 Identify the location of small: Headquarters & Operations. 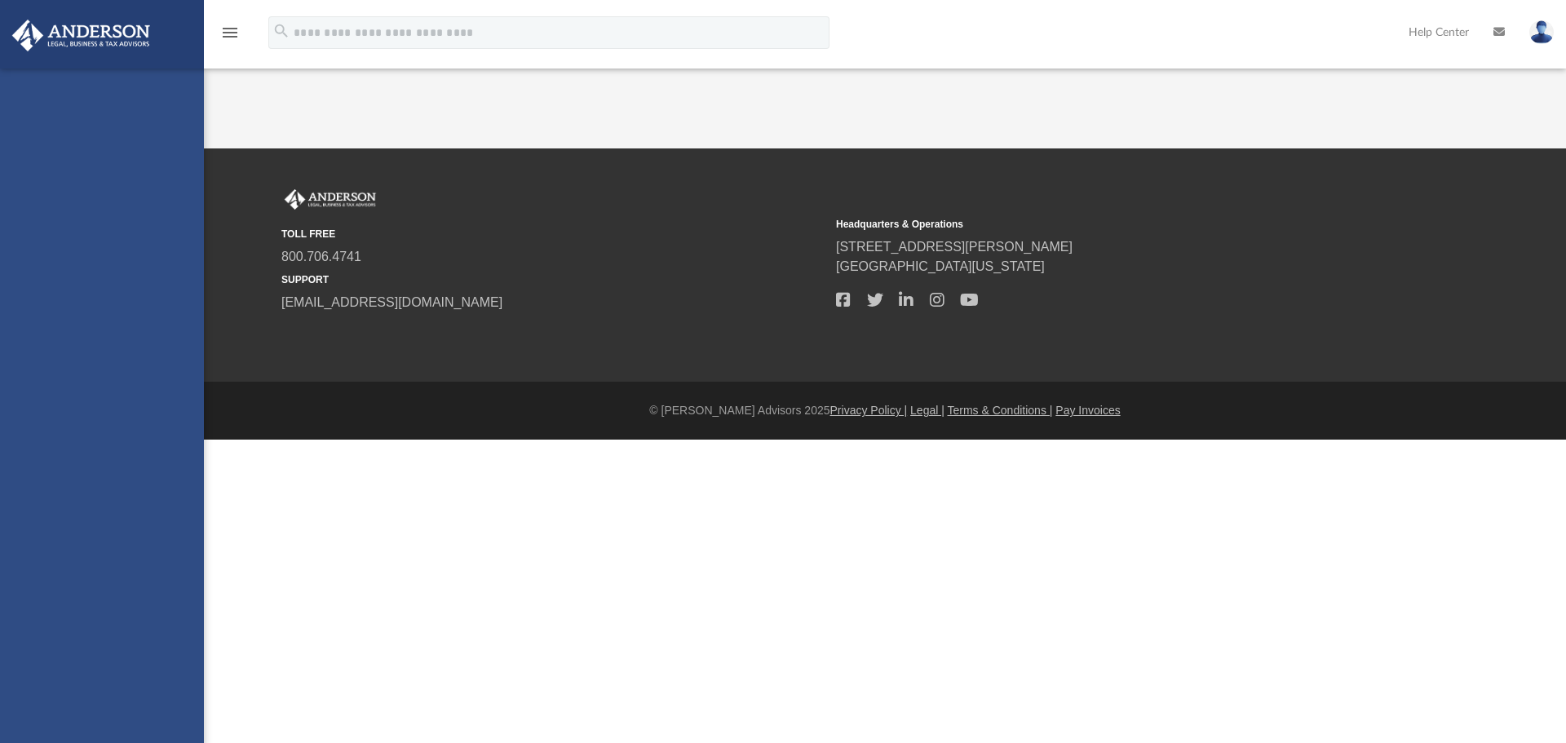
(1108, 224).